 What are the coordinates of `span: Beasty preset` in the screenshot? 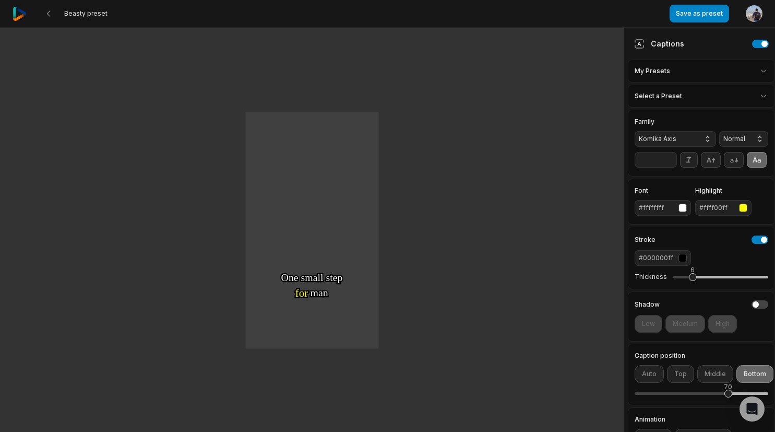 It's located at (86, 14).